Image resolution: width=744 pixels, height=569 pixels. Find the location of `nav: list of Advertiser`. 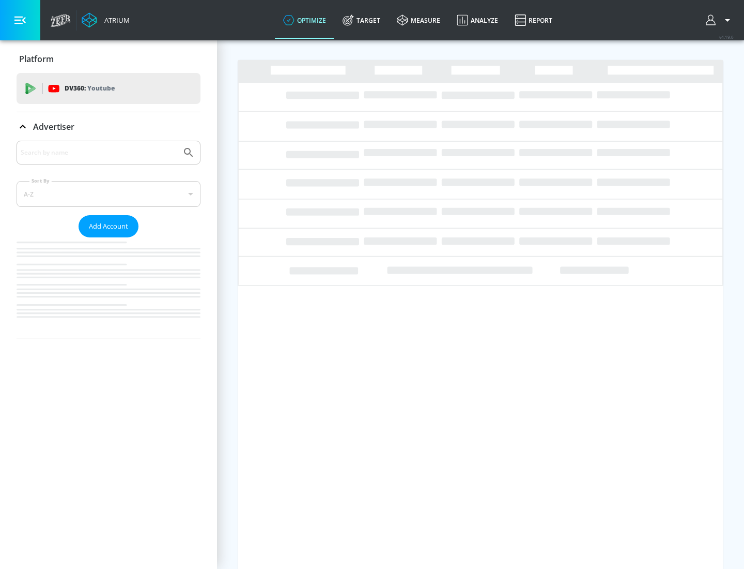

nav: list of Advertiser is located at coordinates (109, 287).